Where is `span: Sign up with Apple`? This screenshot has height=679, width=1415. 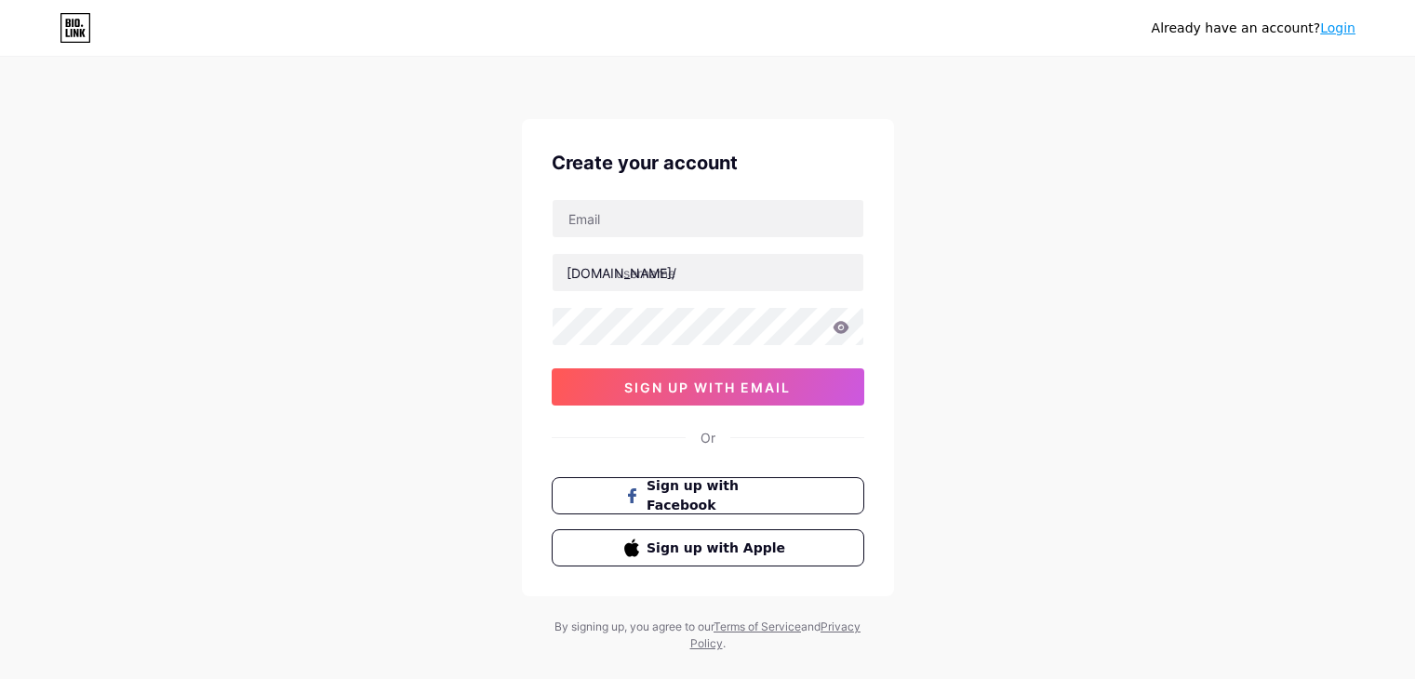 span: Sign up with Apple is located at coordinates (718, 548).